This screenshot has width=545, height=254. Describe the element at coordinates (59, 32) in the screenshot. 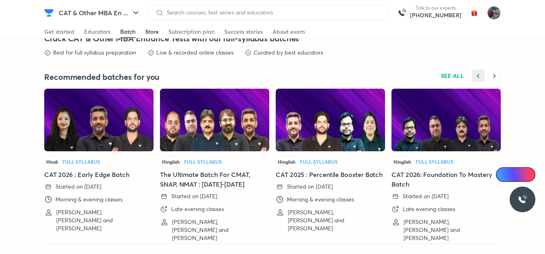

I see `a: Get started` at that location.